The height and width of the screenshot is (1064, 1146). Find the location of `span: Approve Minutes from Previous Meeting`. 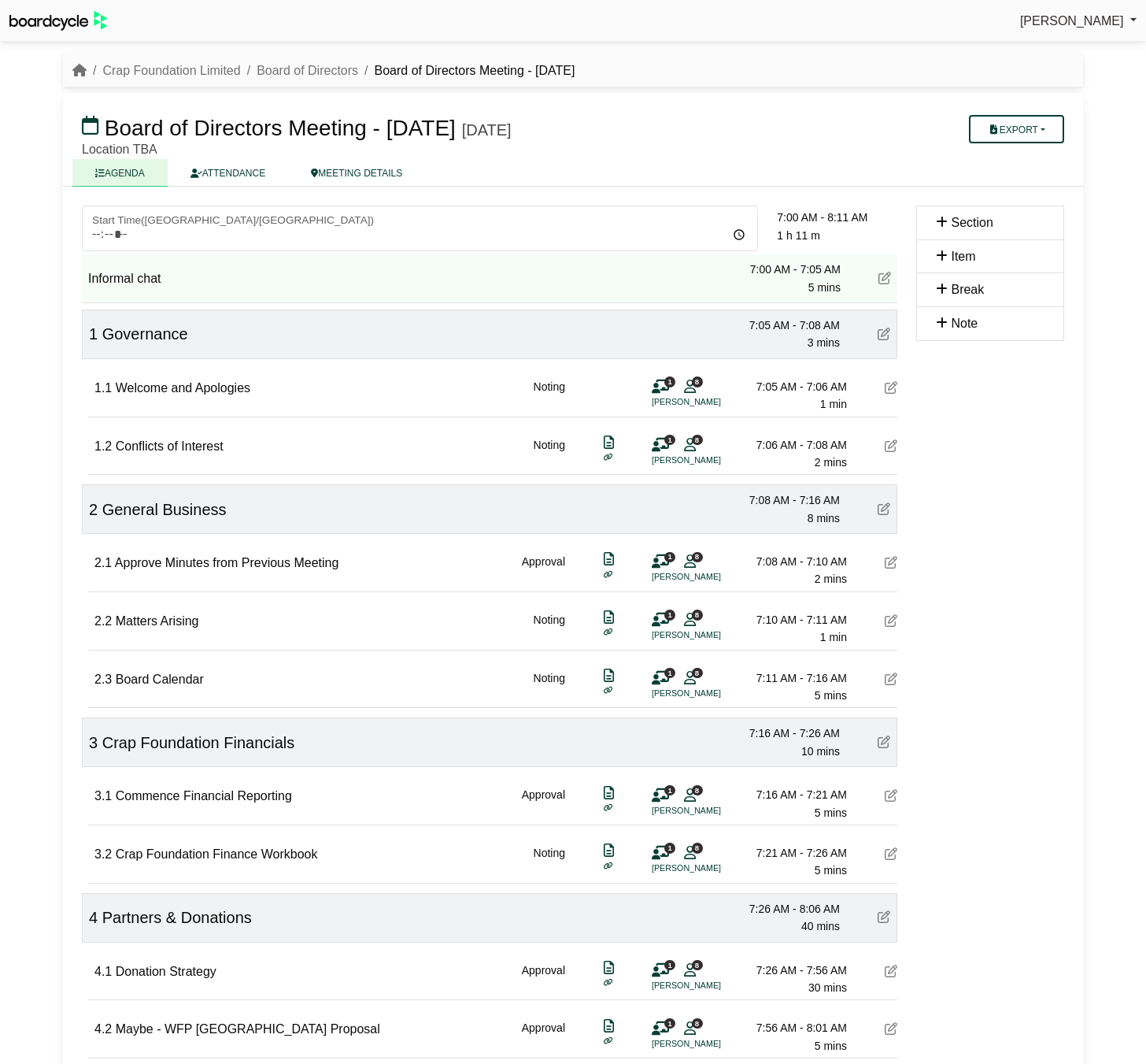

span: Approve Minutes from Previous Meeting is located at coordinates (227, 563).